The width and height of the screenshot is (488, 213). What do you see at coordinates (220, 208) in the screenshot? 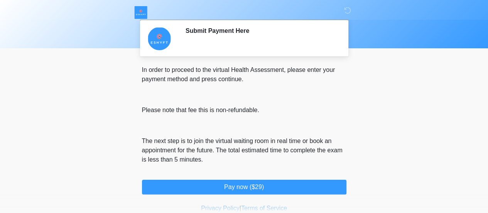
I see `a: Privacy Policy` at bounding box center [220, 208].